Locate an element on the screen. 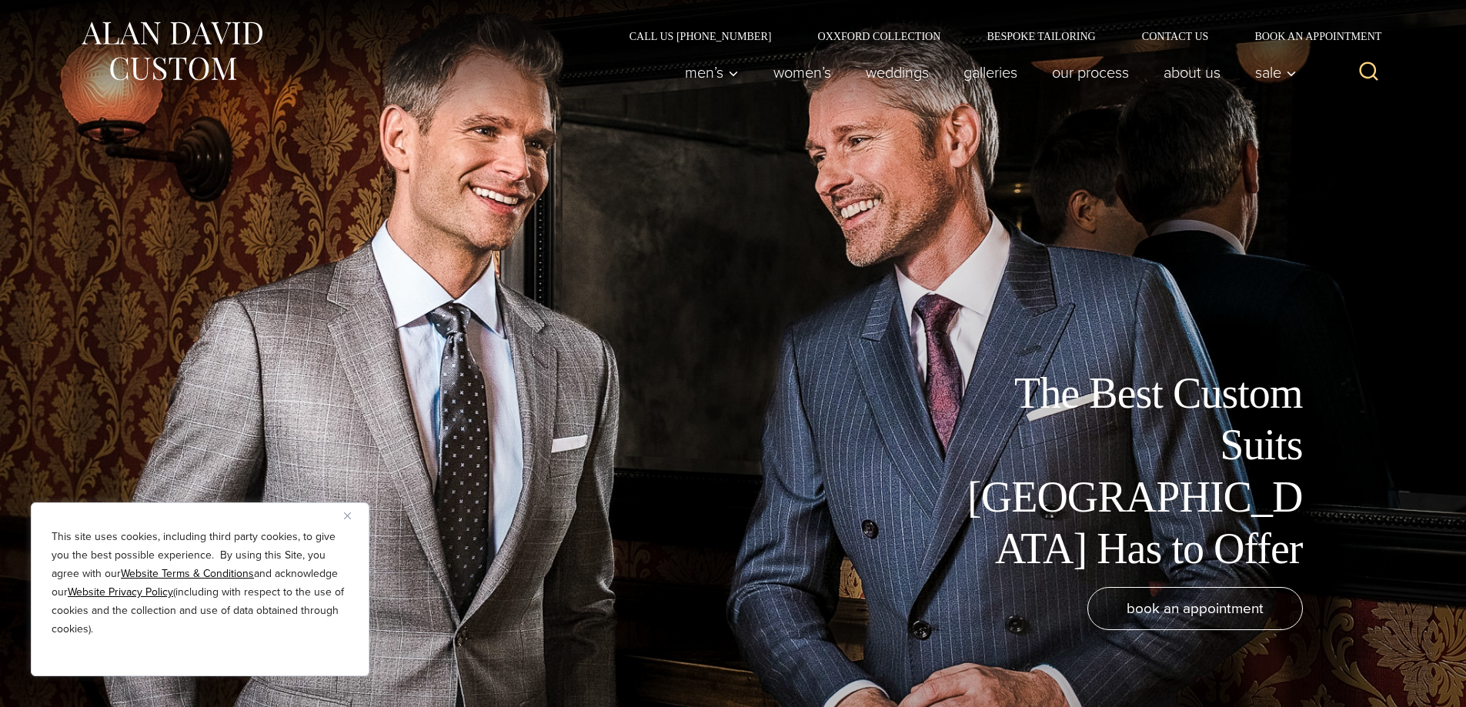 Image resolution: width=1466 pixels, height=707 pixels. span: Men’s is located at coordinates (712, 72).